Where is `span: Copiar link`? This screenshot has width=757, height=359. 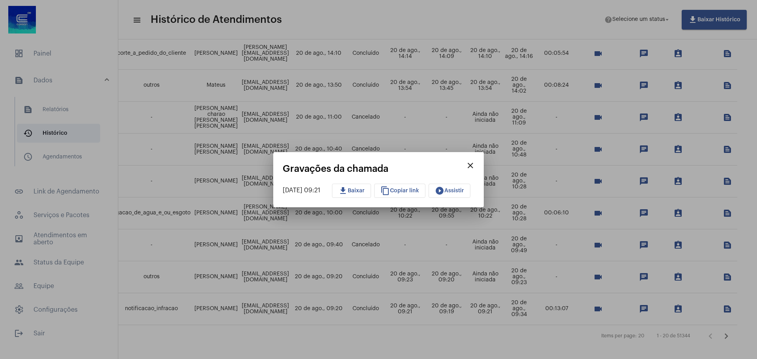
span: Copiar link is located at coordinates (400, 191).